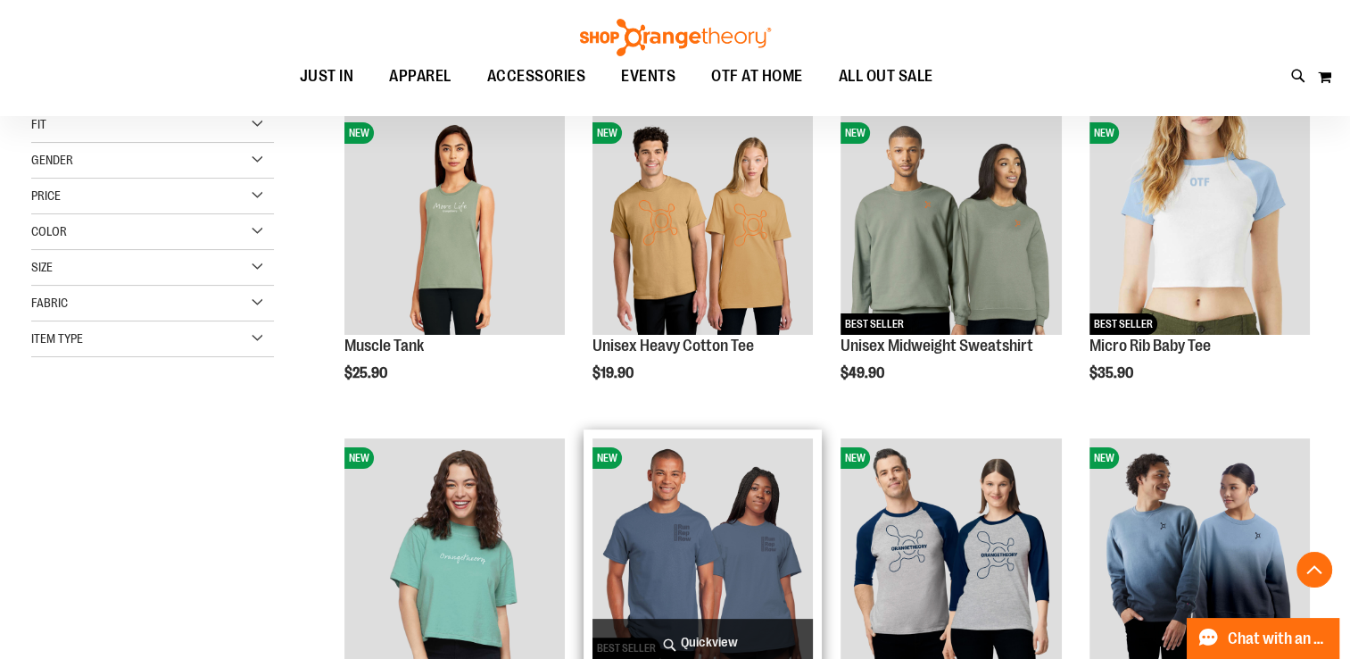  I want to click on img: Unisex 3/4 Sleeve Tee, so click(951, 548).